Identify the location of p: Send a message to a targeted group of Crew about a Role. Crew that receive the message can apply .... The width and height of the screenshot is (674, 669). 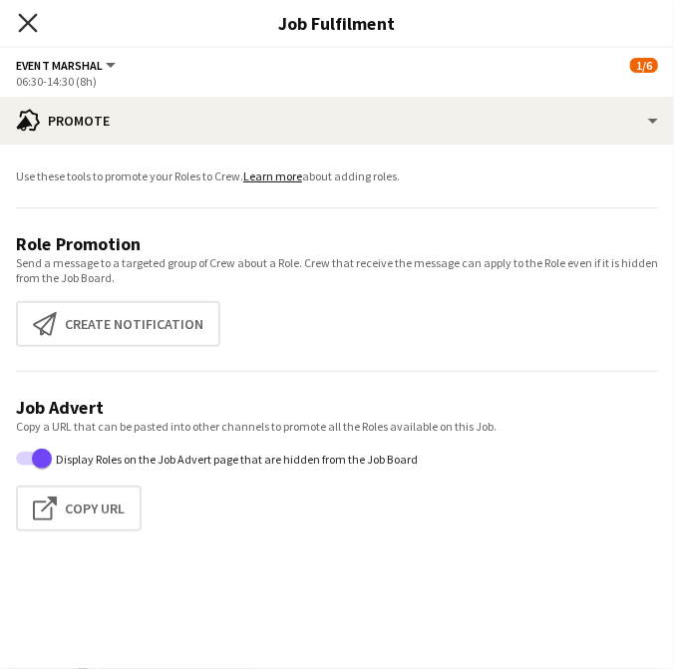
(337, 270).